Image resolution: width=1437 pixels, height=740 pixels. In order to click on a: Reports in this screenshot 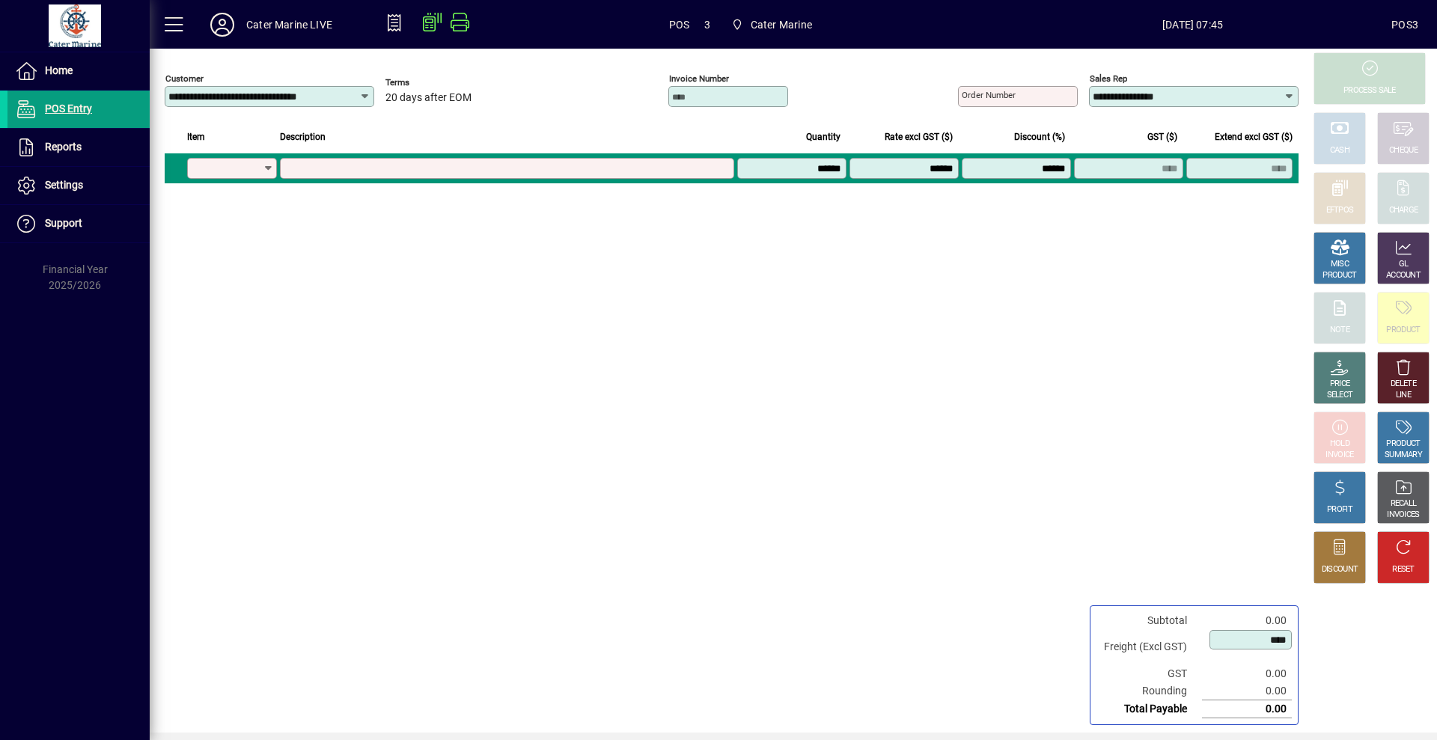, I will do `click(79, 147)`.